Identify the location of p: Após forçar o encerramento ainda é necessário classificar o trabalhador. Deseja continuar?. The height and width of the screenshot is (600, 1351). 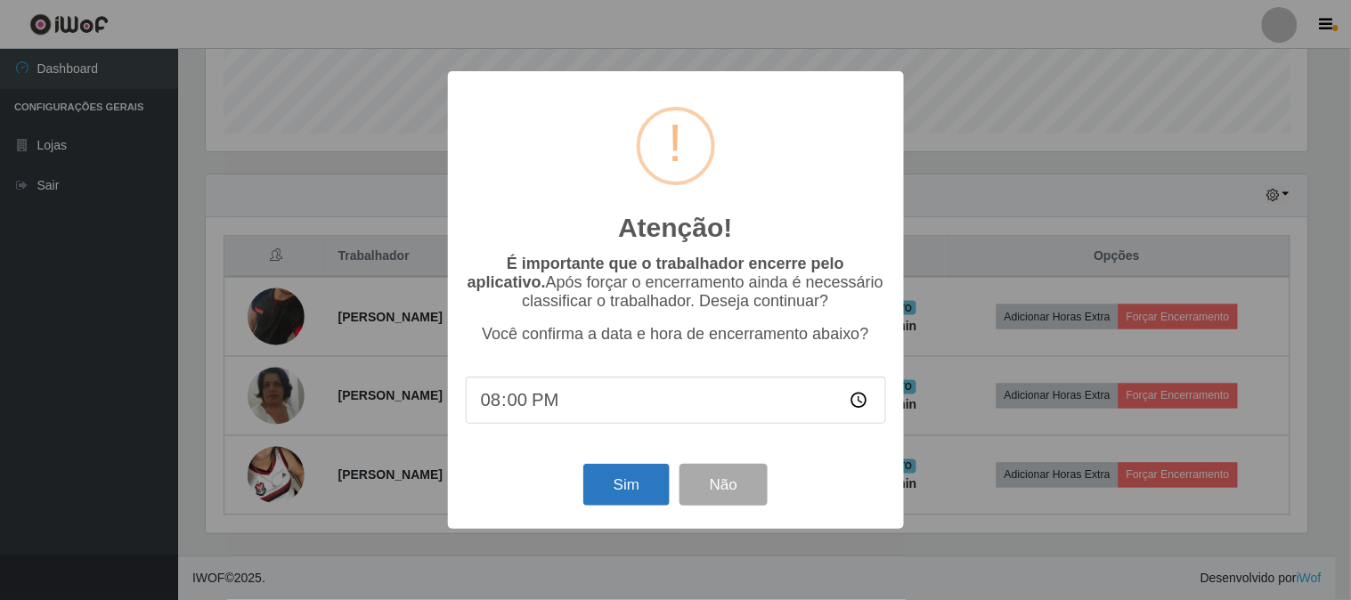
(676, 282).